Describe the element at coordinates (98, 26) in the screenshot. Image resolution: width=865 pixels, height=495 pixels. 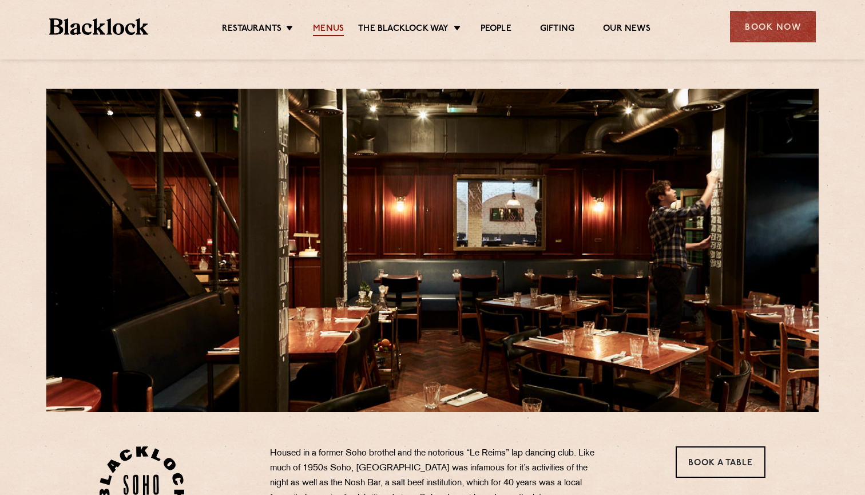
I see `img: BL_Textured_Logo-footer-cropped.svg` at that location.